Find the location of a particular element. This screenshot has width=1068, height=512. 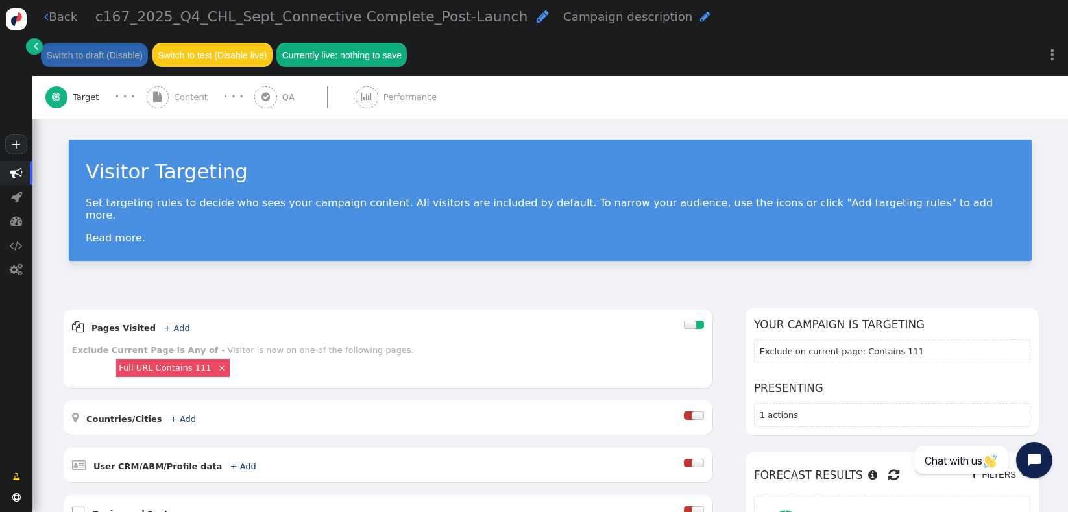

a:  Target · · · is located at coordinates (96, 97).